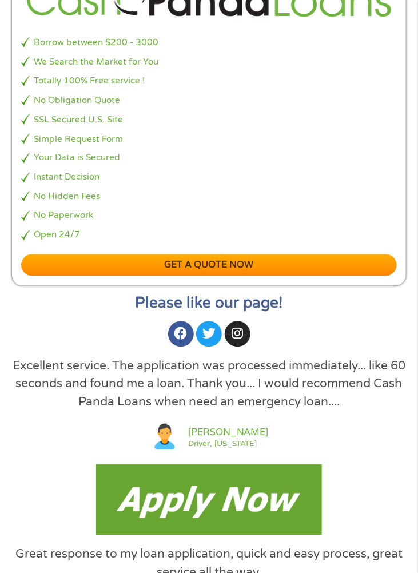 The width and height of the screenshot is (418, 573). I want to click on li: SSL Secured U.S. Site, so click(209, 119).